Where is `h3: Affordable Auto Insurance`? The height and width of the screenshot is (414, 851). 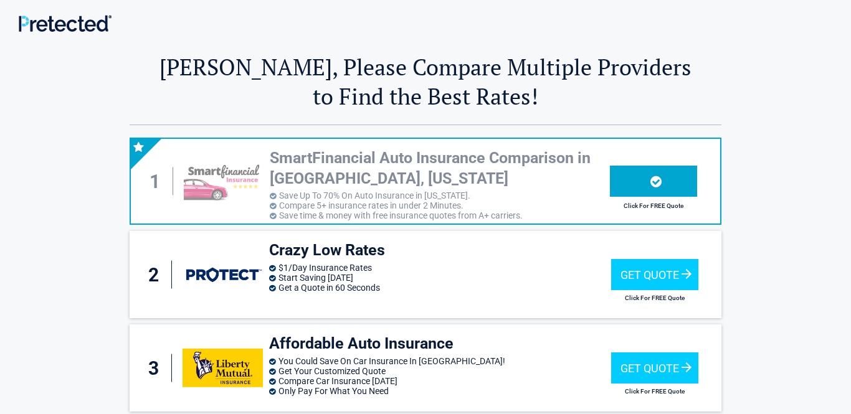
h3: Affordable Auto Insurance is located at coordinates (440, 344).